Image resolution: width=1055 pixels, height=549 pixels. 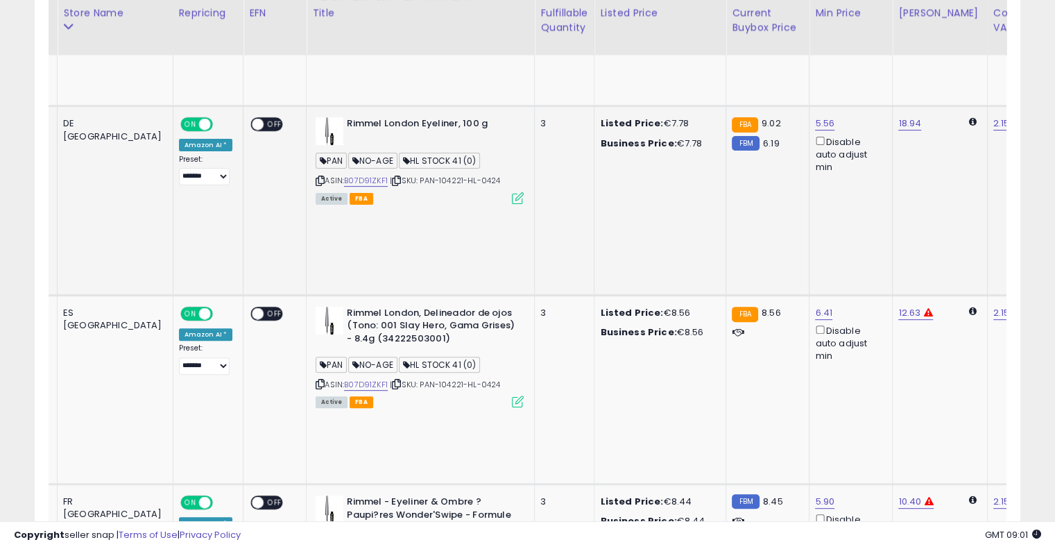 What do you see at coordinates (771, 123) in the screenshot?
I see `span: 9.02` at bounding box center [771, 123].